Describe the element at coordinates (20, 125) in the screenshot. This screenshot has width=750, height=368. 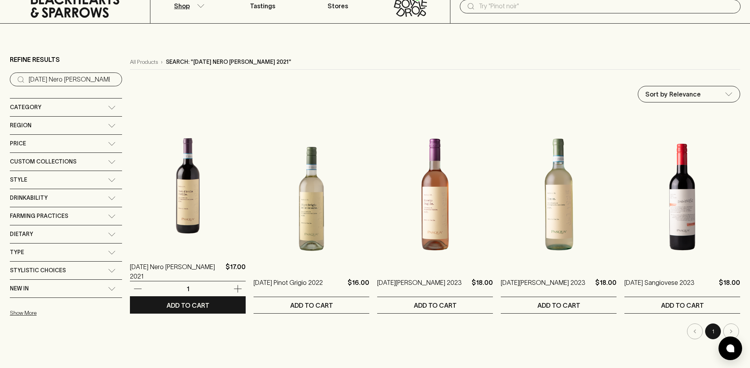
I see `span: Region` at that location.